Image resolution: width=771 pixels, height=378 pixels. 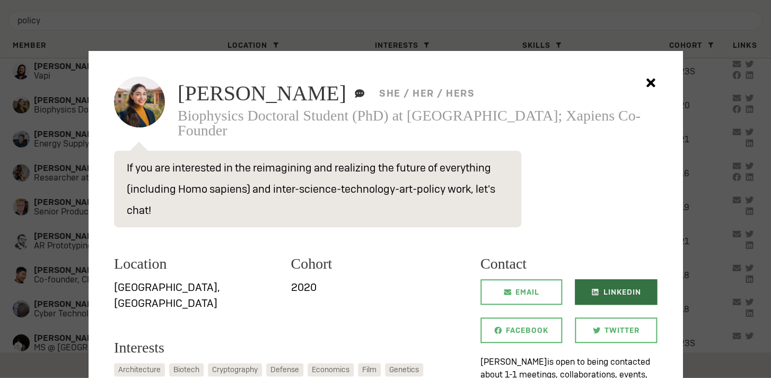 What do you see at coordinates (616, 330) in the screenshot?
I see `a: Twitter` at bounding box center [616, 330].